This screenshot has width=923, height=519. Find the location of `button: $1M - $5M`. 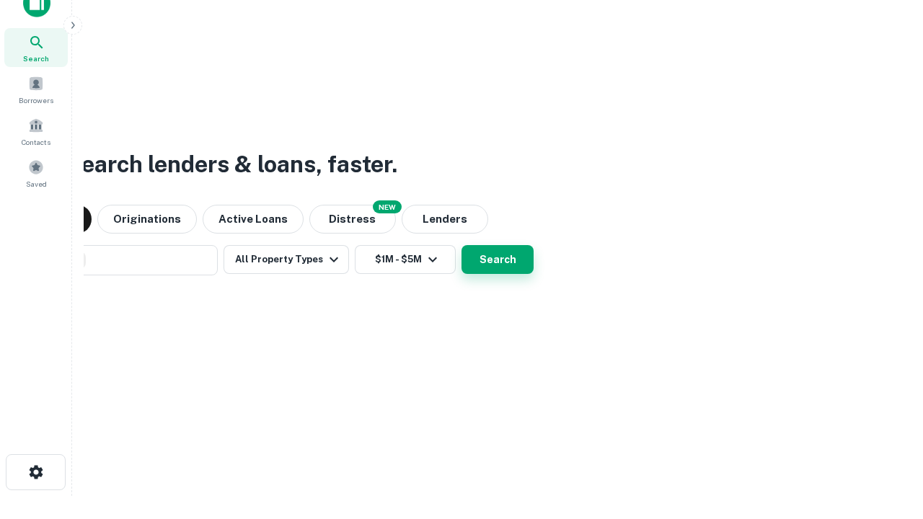

button: $1M - $5M is located at coordinates (405, 260).